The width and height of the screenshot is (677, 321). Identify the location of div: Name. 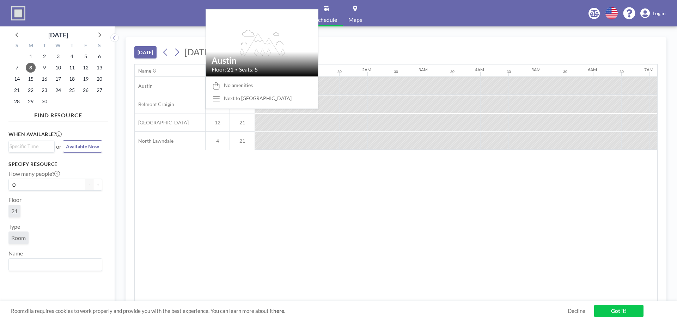
(145, 71).